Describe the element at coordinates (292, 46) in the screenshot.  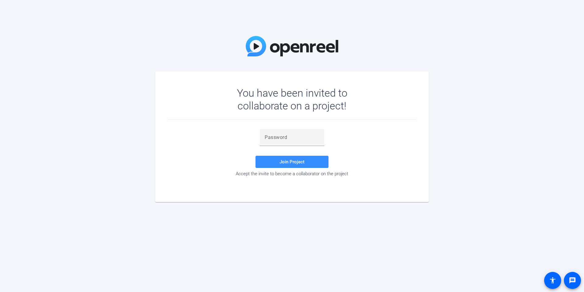
I see `img: OpenReel Logo` at that location.